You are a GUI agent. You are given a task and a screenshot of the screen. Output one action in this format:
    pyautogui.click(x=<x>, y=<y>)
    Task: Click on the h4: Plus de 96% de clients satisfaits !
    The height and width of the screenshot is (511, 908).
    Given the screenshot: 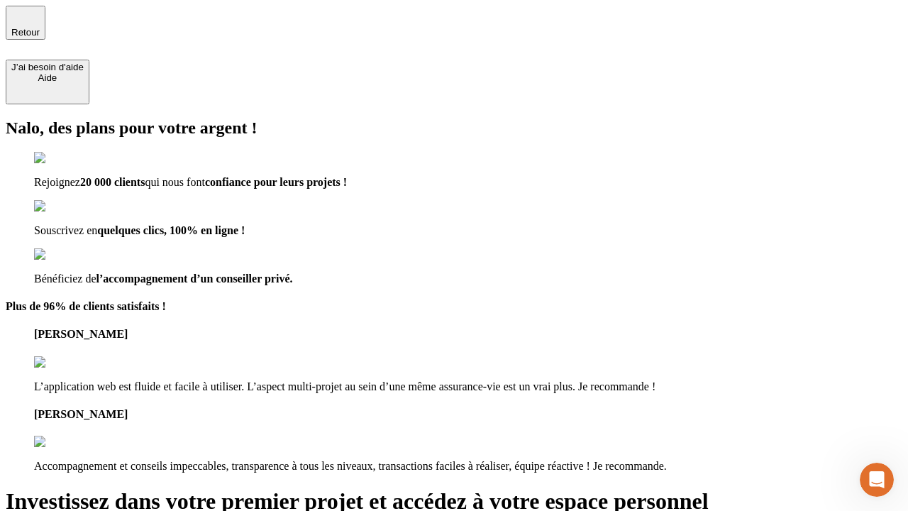 What is the action you would take?
    pyautogui.click(x=454, y=307)
    